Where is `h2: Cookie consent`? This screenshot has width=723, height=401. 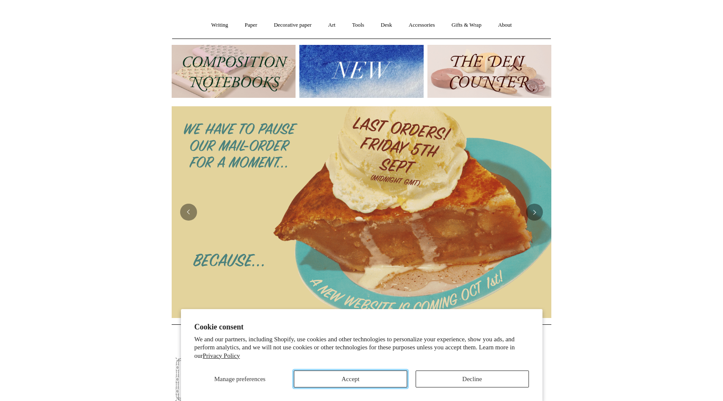
h2: Cookie consent is located at coordinates (362, 327).